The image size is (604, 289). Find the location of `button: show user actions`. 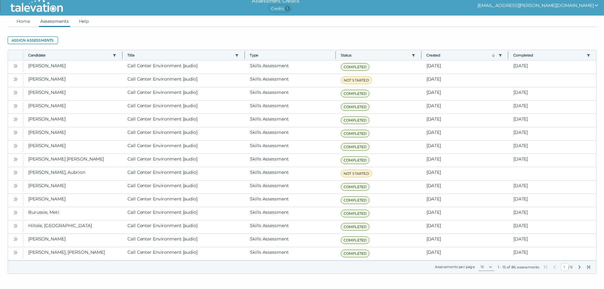

button: show user actions is located at coordinates (538, 5).